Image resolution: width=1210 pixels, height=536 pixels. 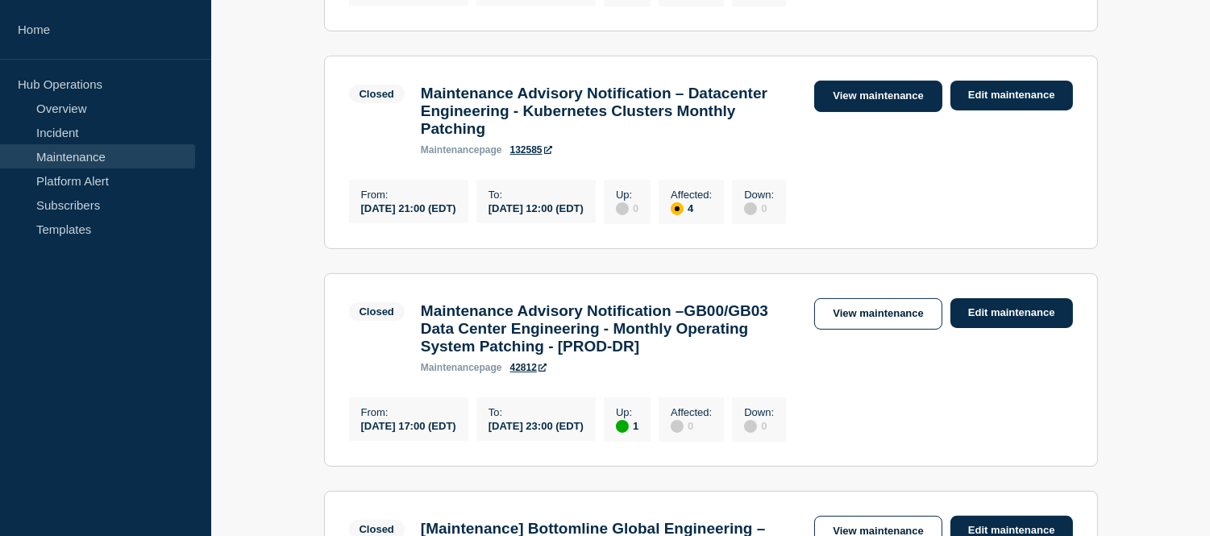 I want to click on h3: Maintenance Advisory Notification – Datacenter Engineering - Kubernetes Clusters Monthly Patching, so click(x=609, y=111).